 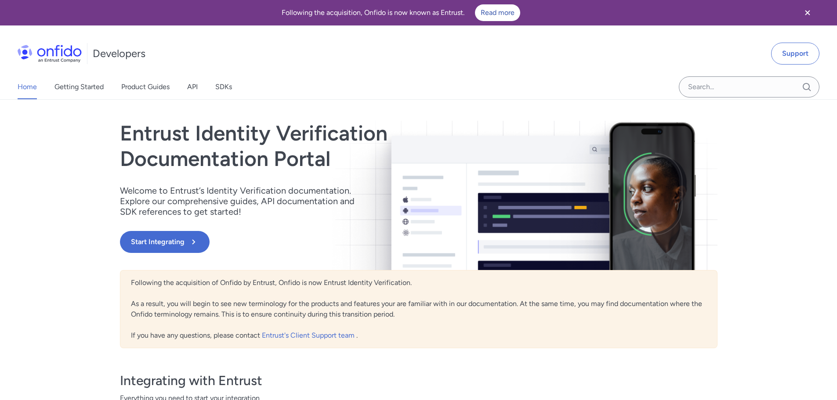 I want to click on a: Read more, so click(x=497, y=13).